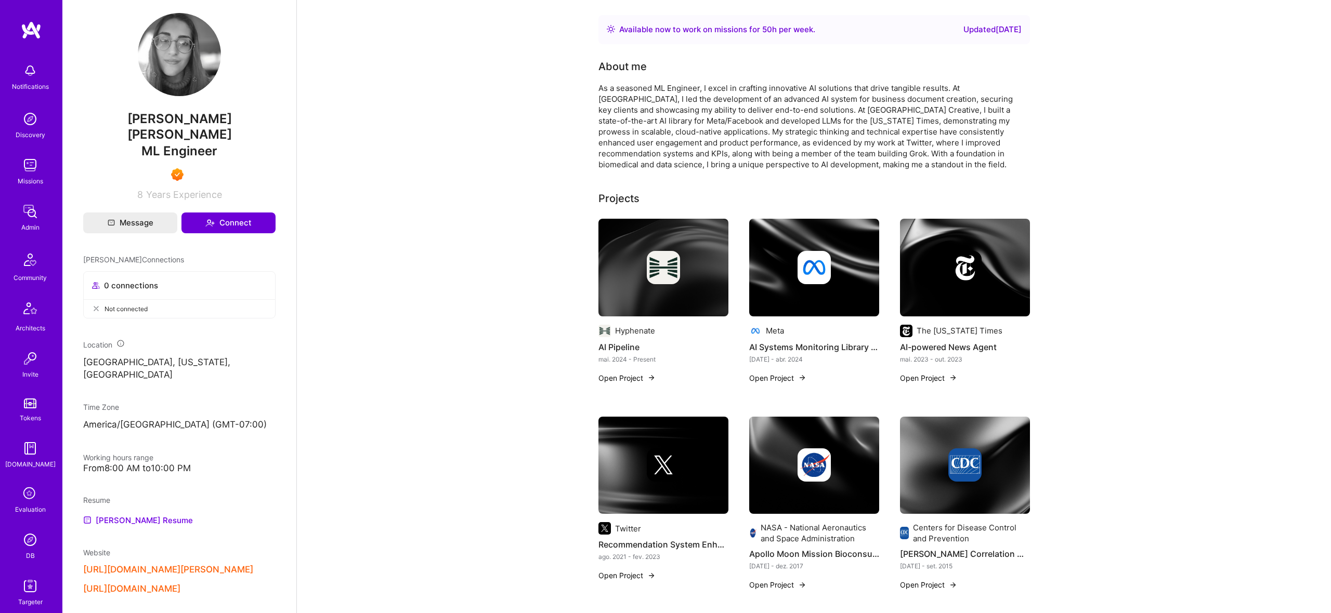 This screenshot has height=613, width=1331. Describe the element at coordinates (30, 135) in the screenshot. I see `div: Discovery` at that location.